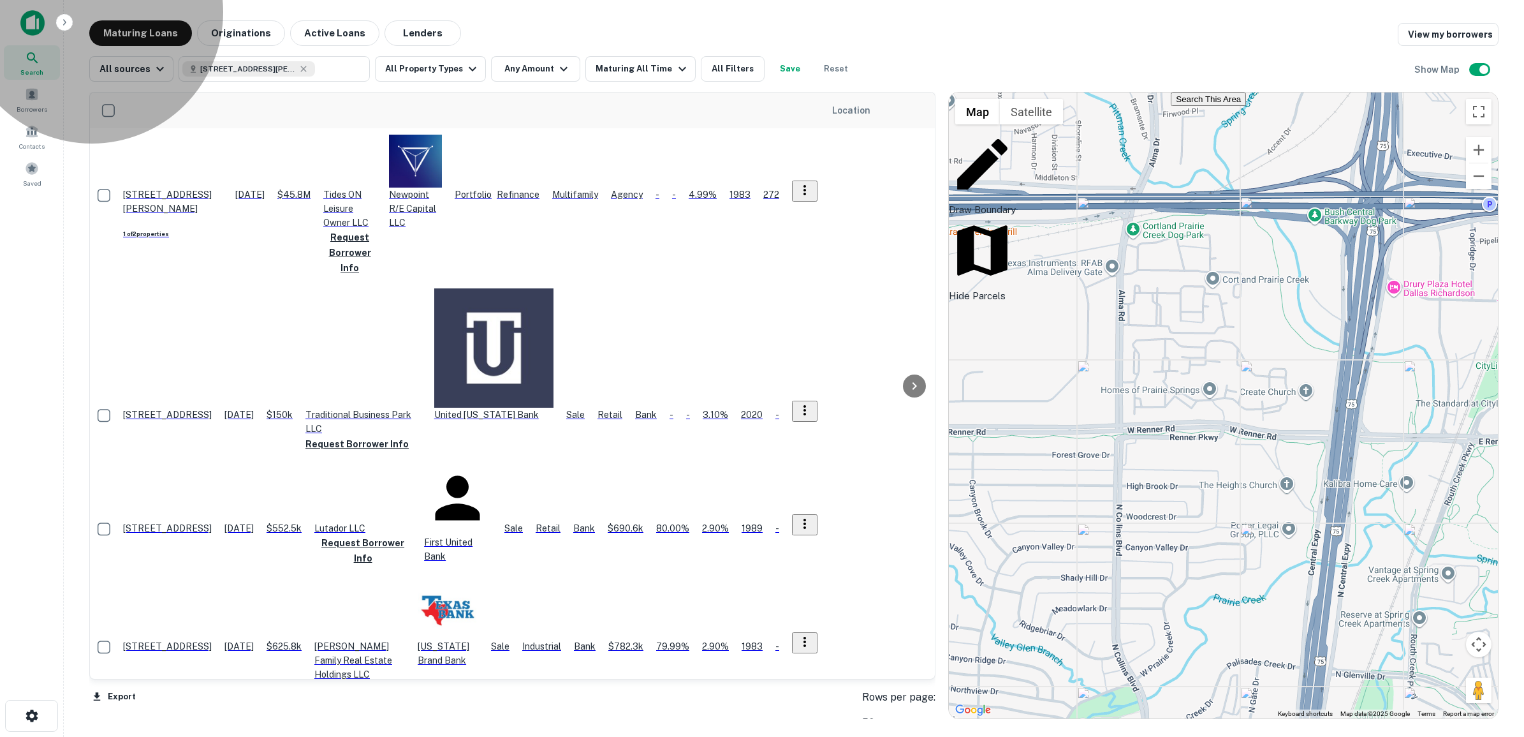 The height and width of the screenshot is (737, 1524). What do you see at coordinates (284, 528) in the screenshot?
I see `p: $552.5k` at bounding box center [284, 528].